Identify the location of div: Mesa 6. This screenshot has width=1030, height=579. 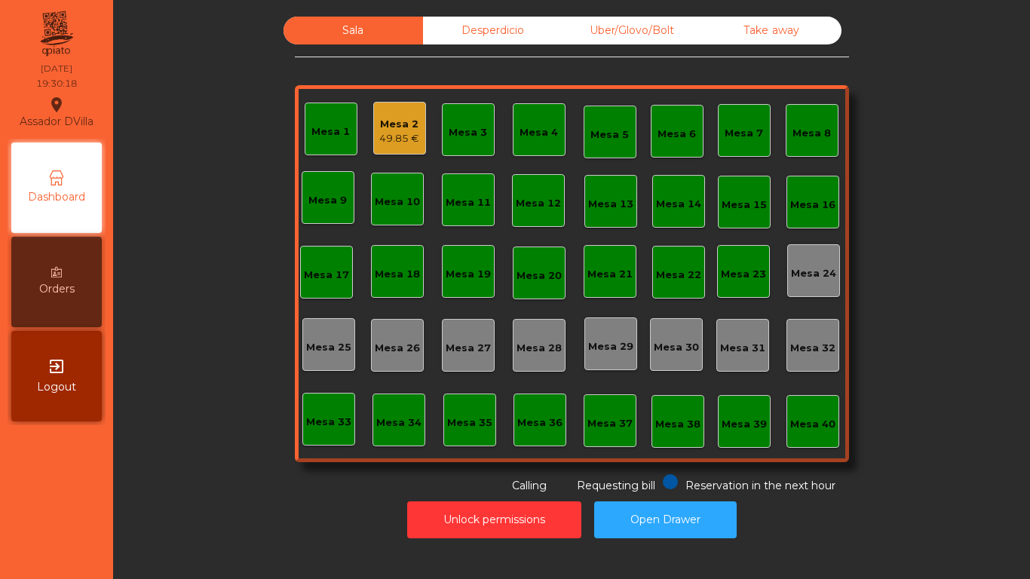
(677, 134).